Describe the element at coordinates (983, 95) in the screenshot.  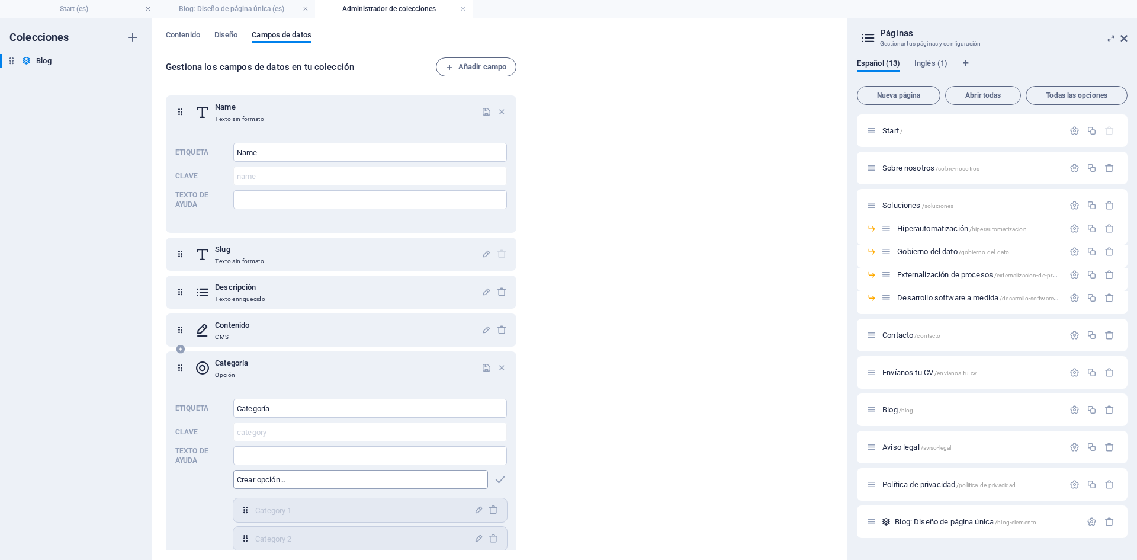
I see `span: Abrir todas` at that location.